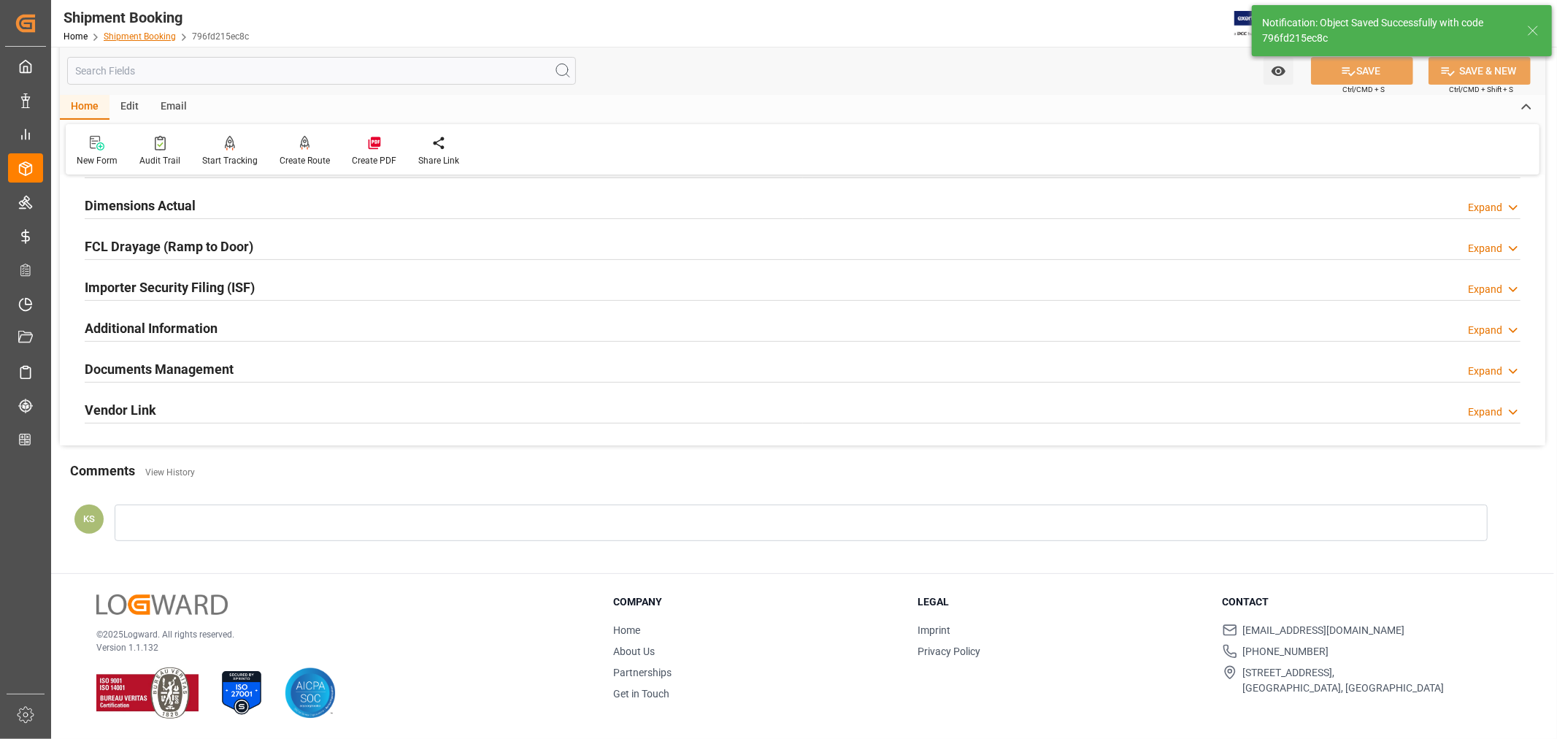  I want to click on a: Shipment Booking, so click(139, 36).